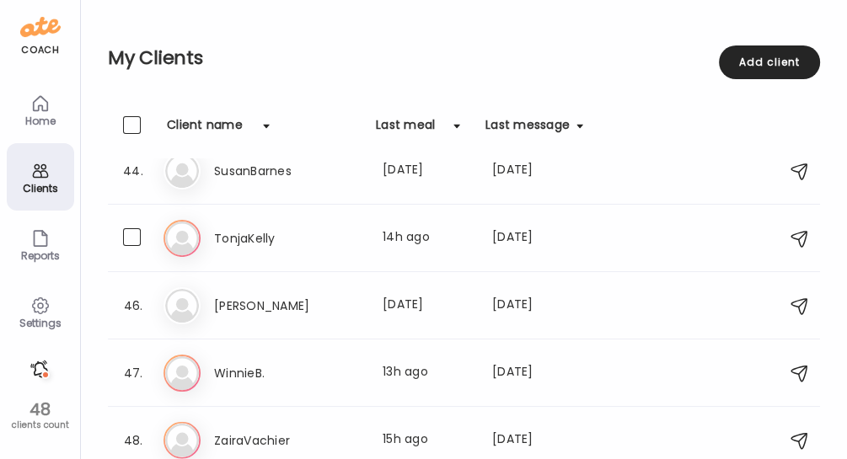 This screenshot has width=847, height=459. What do you see at coordinates (205, 130) in the screenshot?
I see `div: Client name` at bounding box center [205, 130].